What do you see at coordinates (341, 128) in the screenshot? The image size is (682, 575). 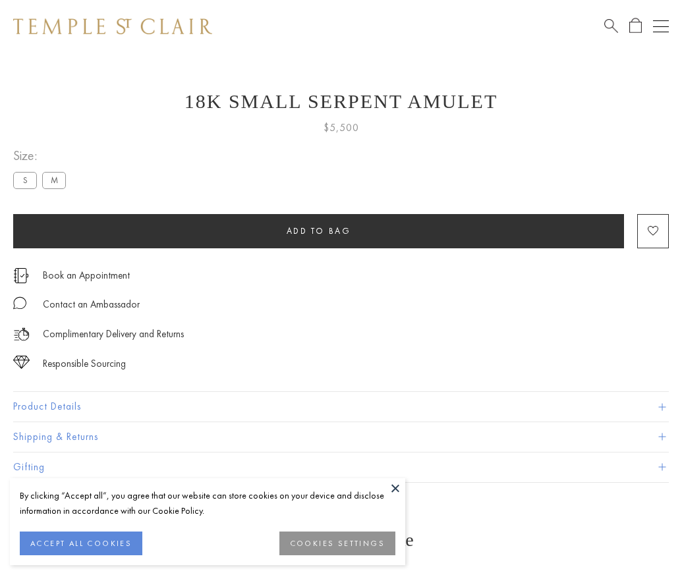 I see `span: $5,500` at bounding box center [341, 128].